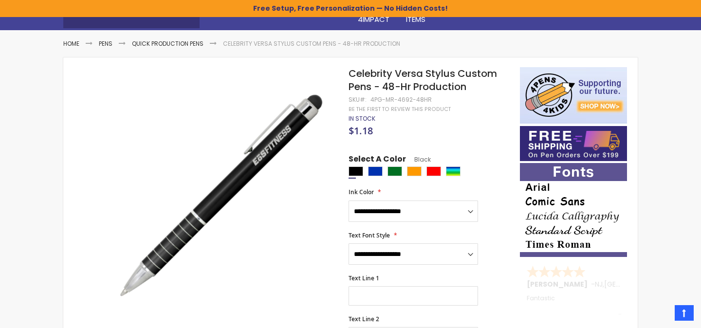 The image size is (701, 328). I want to click on span: NJ, so click(599, 284).